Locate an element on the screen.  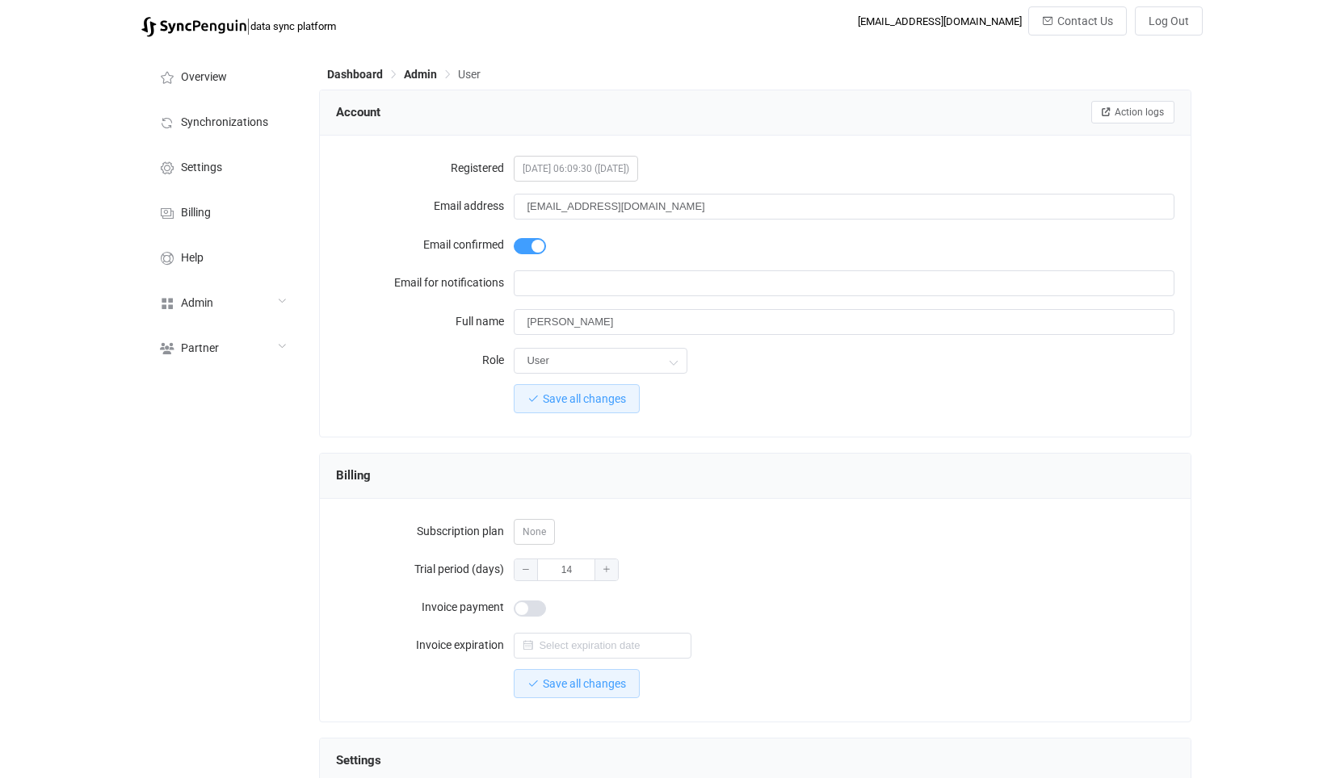
button: Contact Us is located at coordinates (1077, 21).